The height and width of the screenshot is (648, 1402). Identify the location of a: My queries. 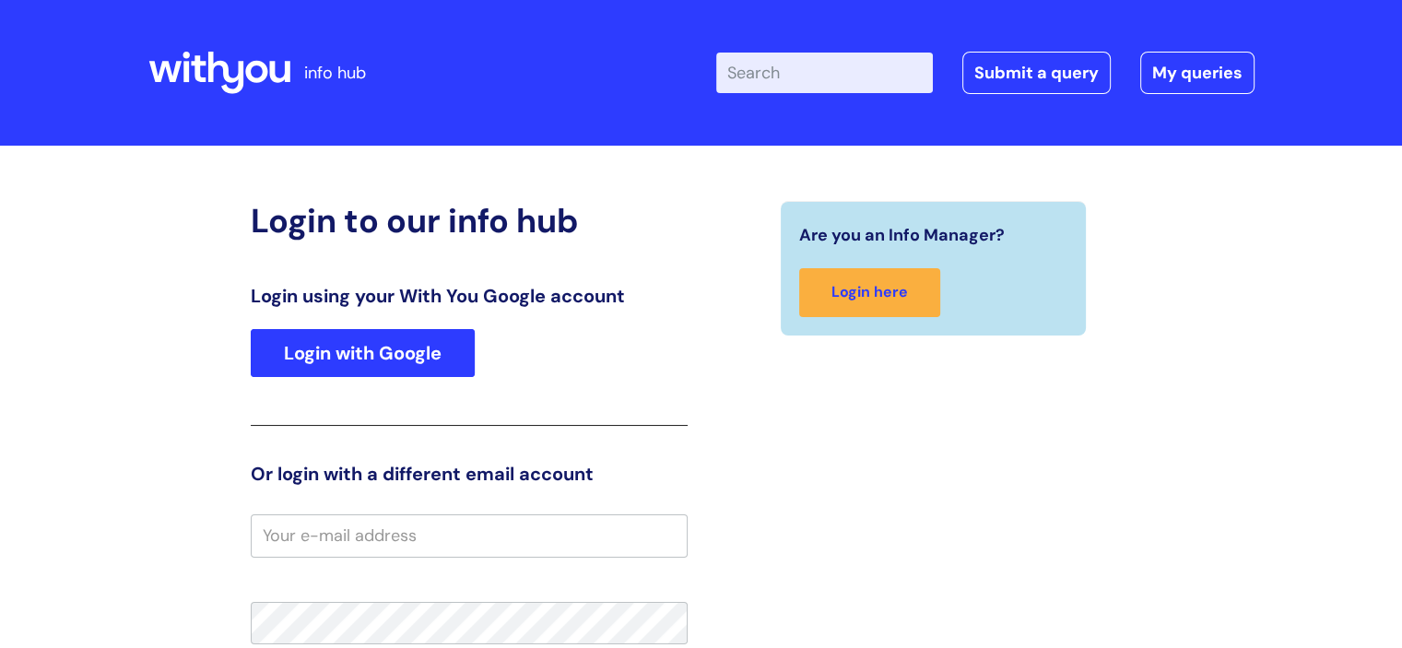
(1198, 73).